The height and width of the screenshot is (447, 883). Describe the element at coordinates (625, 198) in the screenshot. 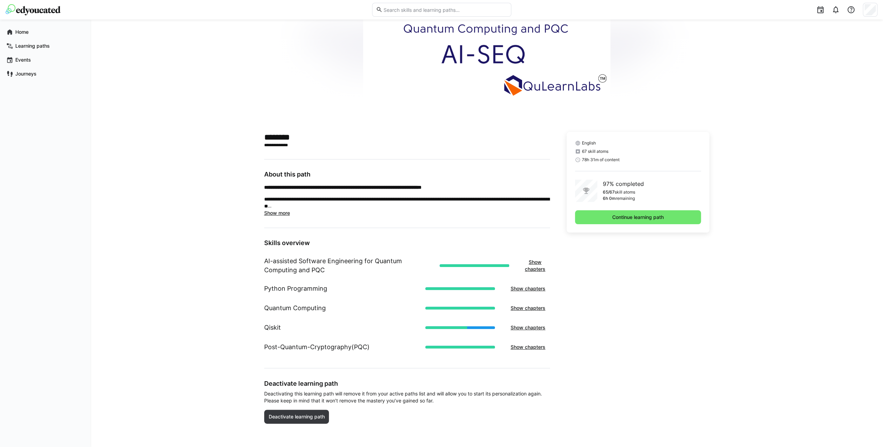

I see `p: remaining` at that location.